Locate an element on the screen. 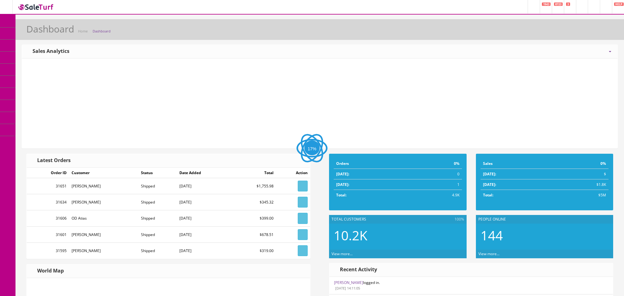 Image resolution: width=624 pixels, height=296 pixels. td: 31595 is located at coordinates (48, 251).